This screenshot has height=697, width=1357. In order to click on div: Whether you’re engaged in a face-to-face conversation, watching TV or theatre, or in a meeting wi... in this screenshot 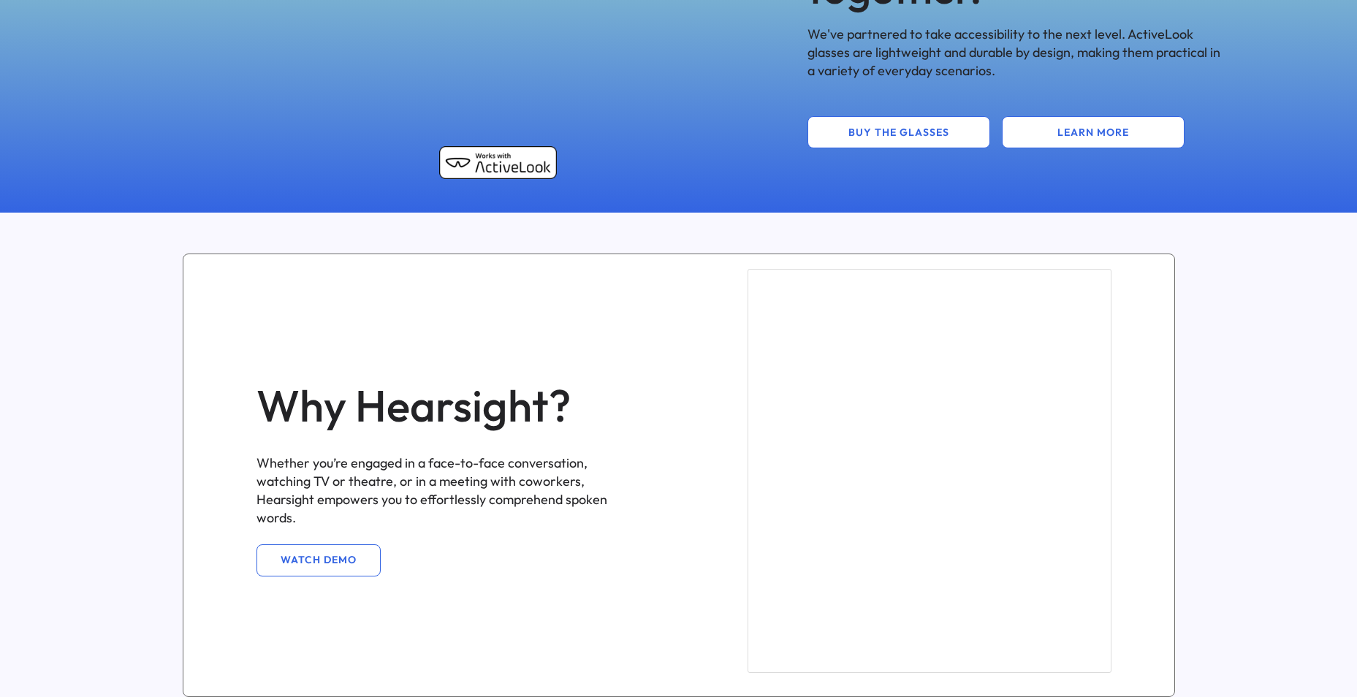, I will do `click(450, 490)`.